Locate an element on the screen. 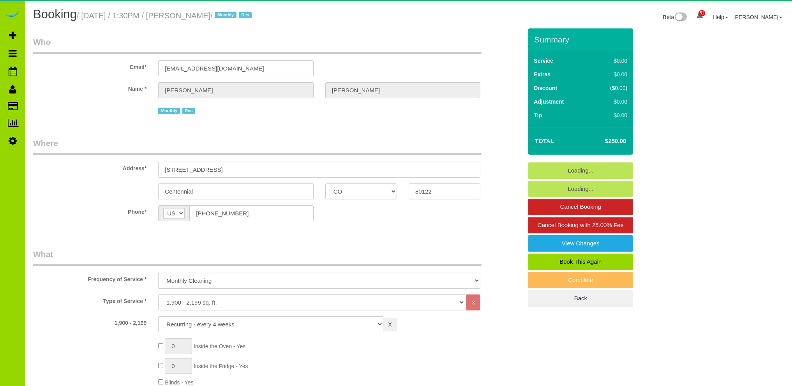 The height and width of the screenshot is (386, 792). h4: $250.00 is located at coordinates (604, 141).